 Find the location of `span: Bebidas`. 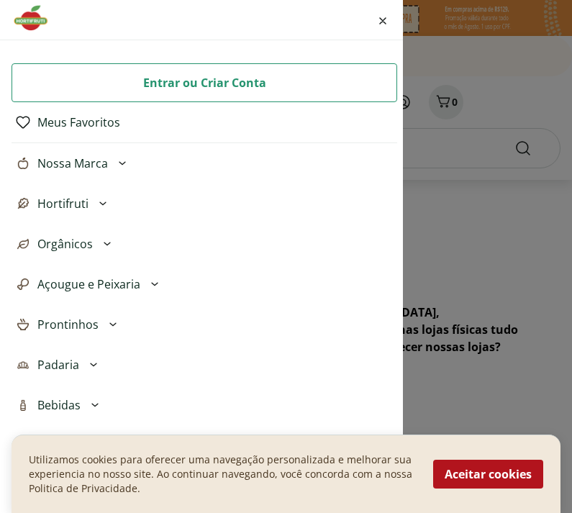

span: Bebidas is located at coordinates (59, 405).